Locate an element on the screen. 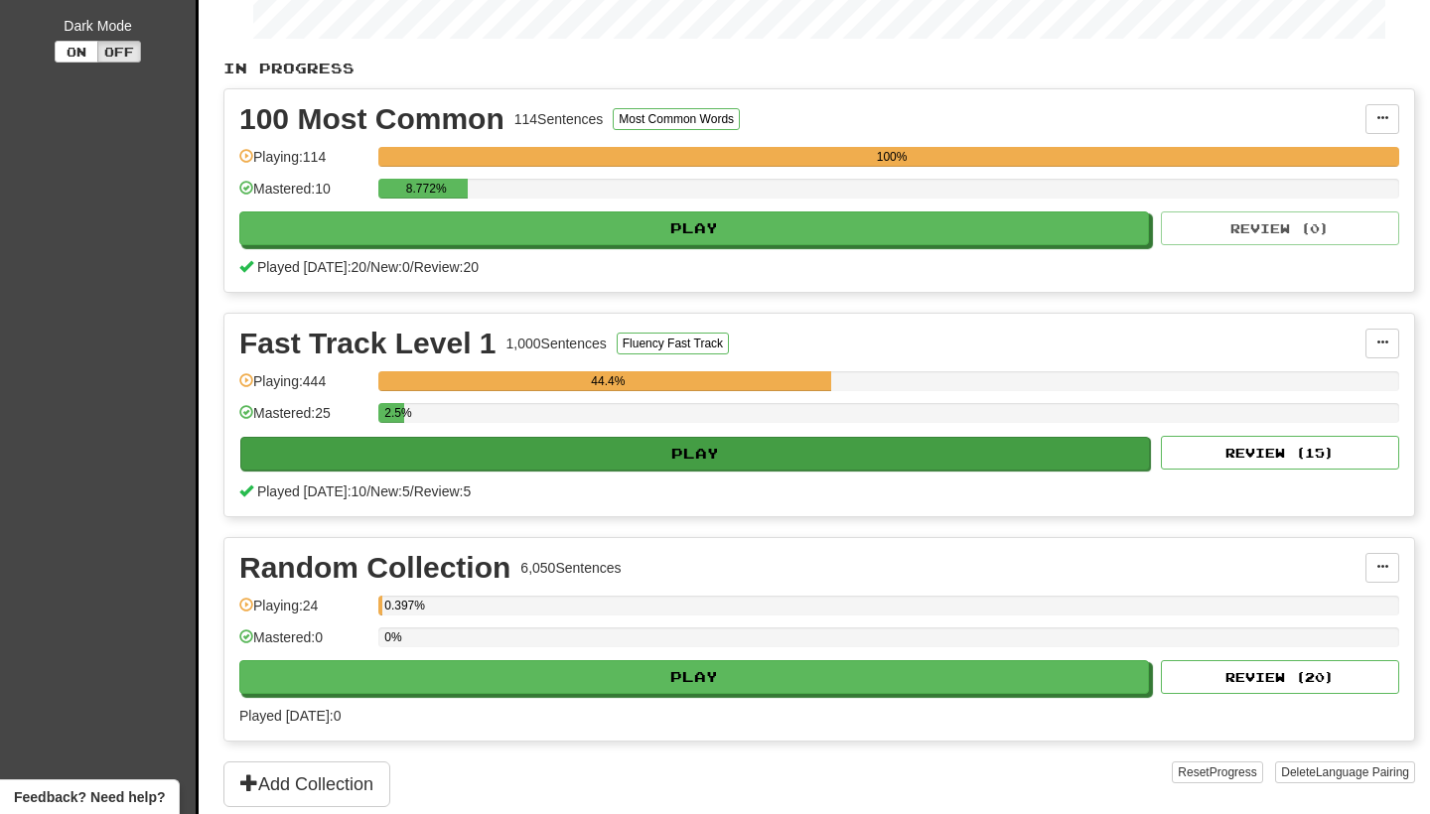 The image size is (1430, 814). button: Review (20) is located at coordinates (1280, 677).